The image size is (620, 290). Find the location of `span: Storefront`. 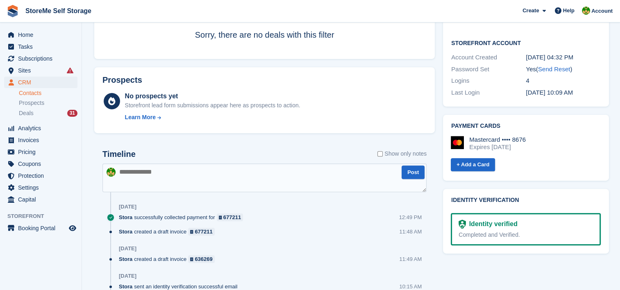

span: Storefront is located at coordinates (44, 217).